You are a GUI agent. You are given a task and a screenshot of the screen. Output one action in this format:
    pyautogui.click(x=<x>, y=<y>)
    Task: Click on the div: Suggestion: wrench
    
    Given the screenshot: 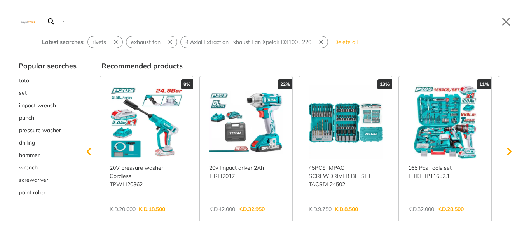 What is the action you would take?
    pyautogui.click(x=47, y=168)
    